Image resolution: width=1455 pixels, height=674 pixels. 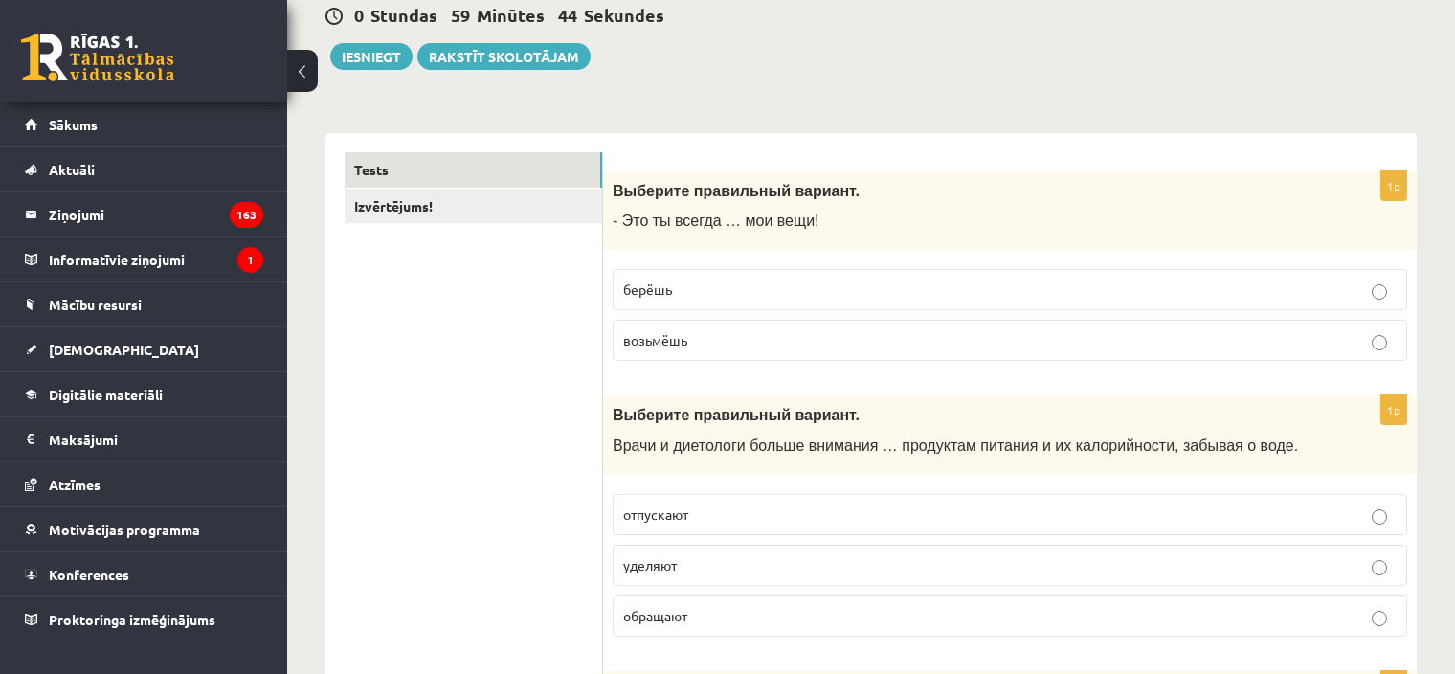 I want to click on i: 163, so click(x=246, y=214).